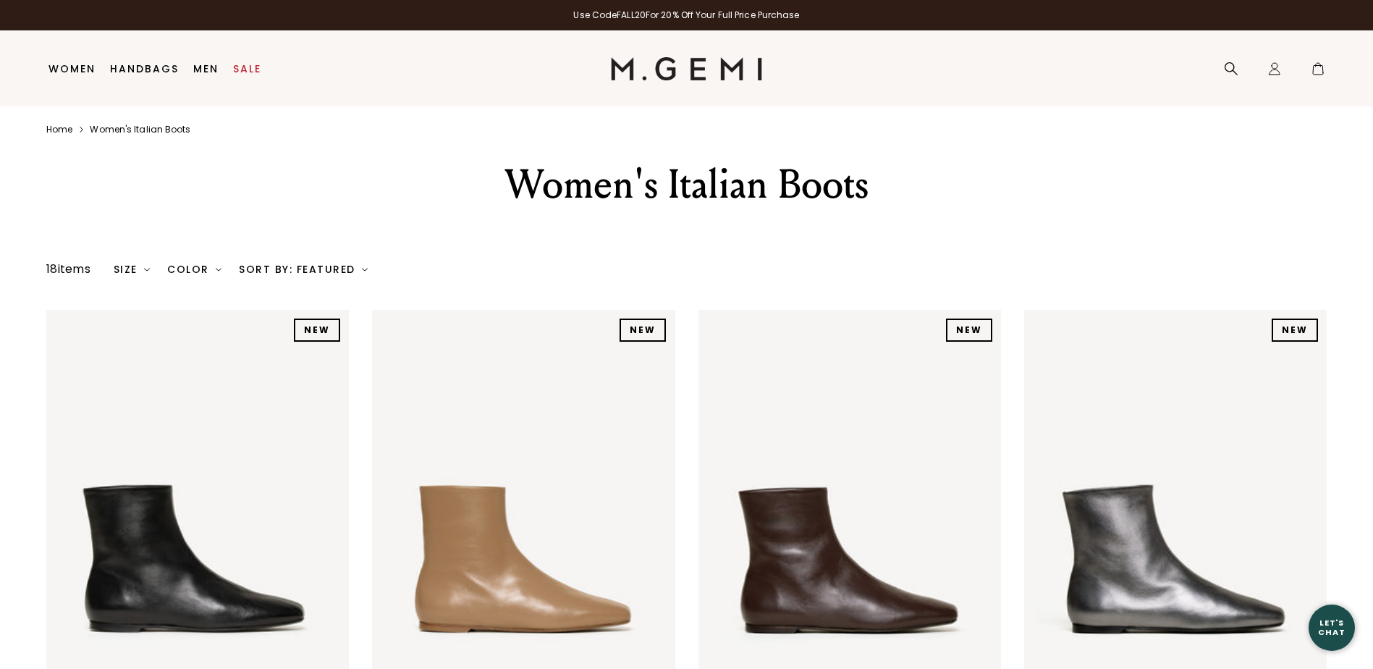  Describe the element at coordinates (144, 69) in the screenshot. I see `a: Handbags` at that location.